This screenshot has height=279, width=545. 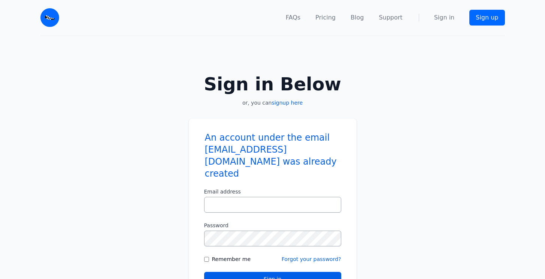 I want to click on a: Forgot your password?, so click(x=311, y=259).